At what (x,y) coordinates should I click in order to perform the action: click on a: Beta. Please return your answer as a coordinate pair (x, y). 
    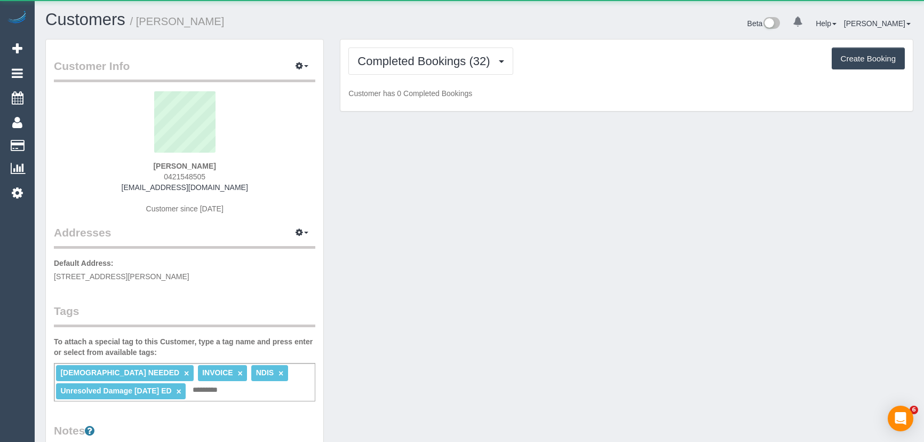
    Looking at the image, I should click on (764, 23).